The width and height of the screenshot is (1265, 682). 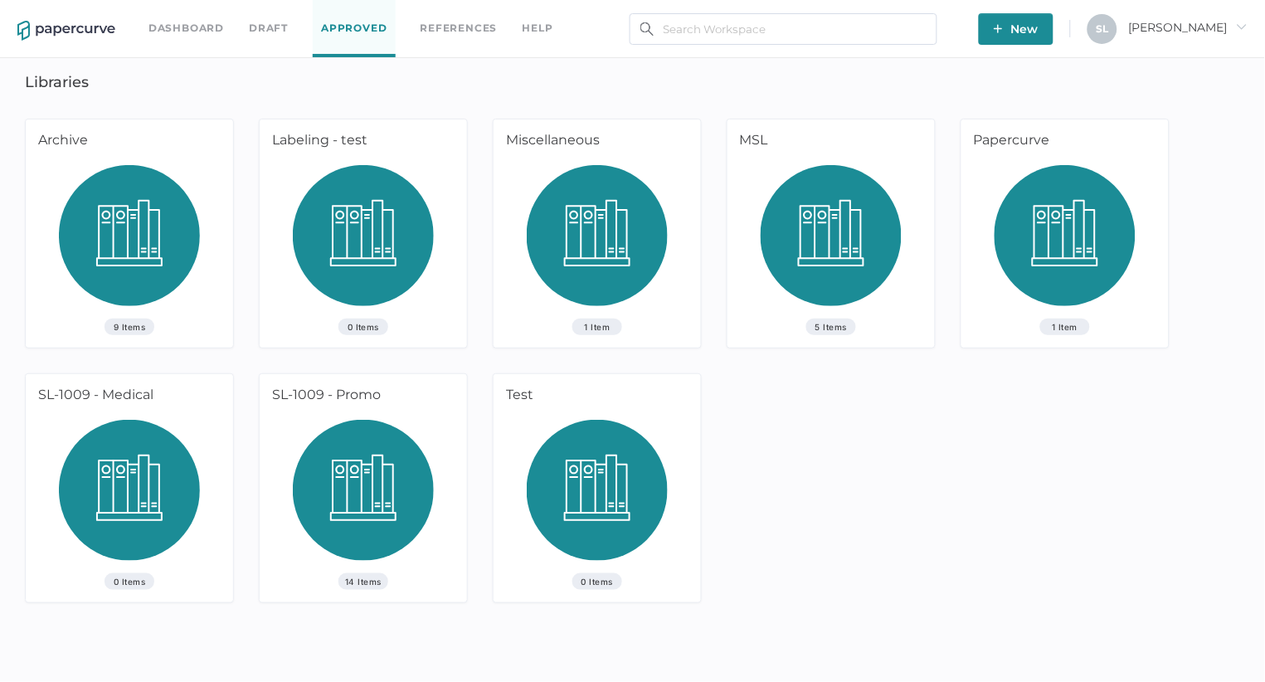 I want to click on div: Papercurve, so click(x=1062, y=142).